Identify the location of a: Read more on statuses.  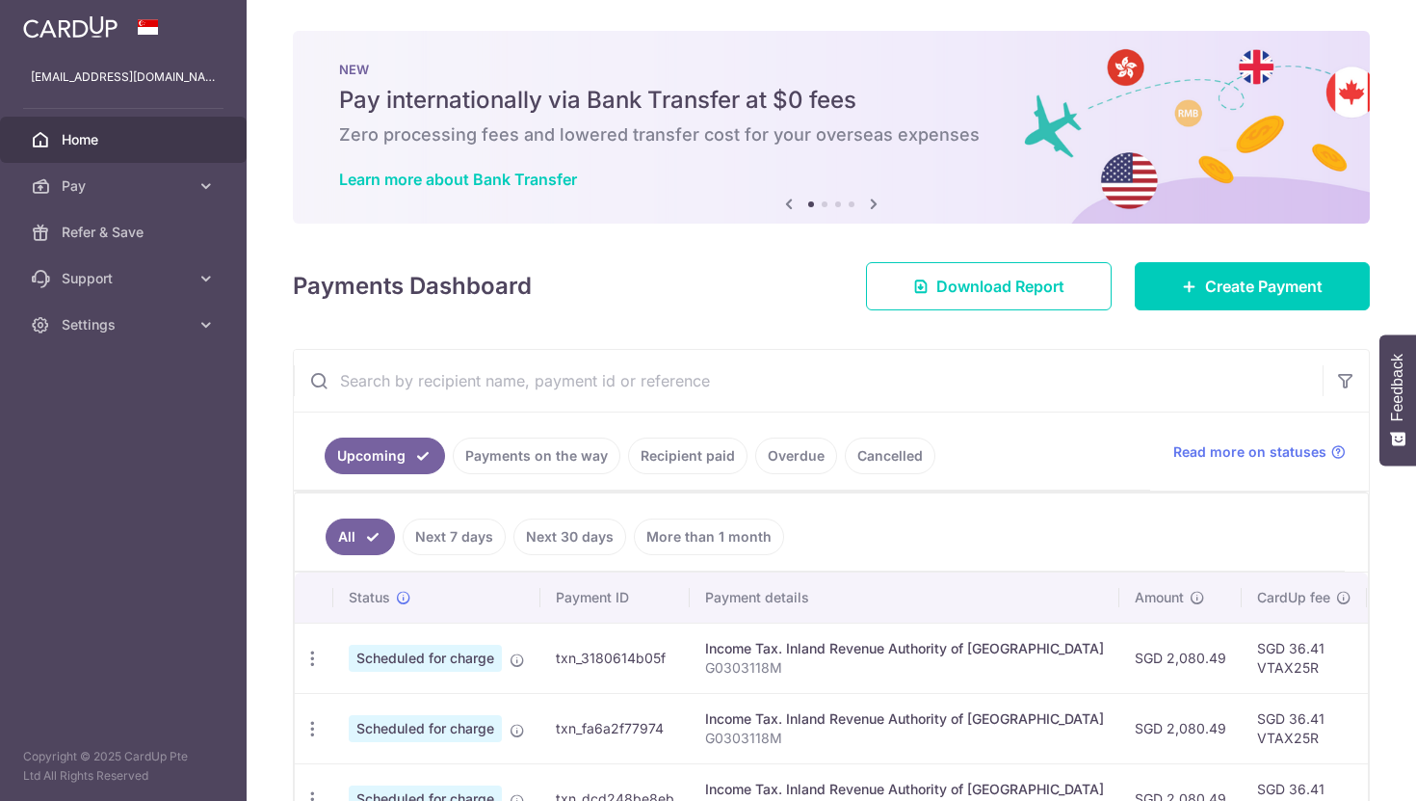
(1259, 452).